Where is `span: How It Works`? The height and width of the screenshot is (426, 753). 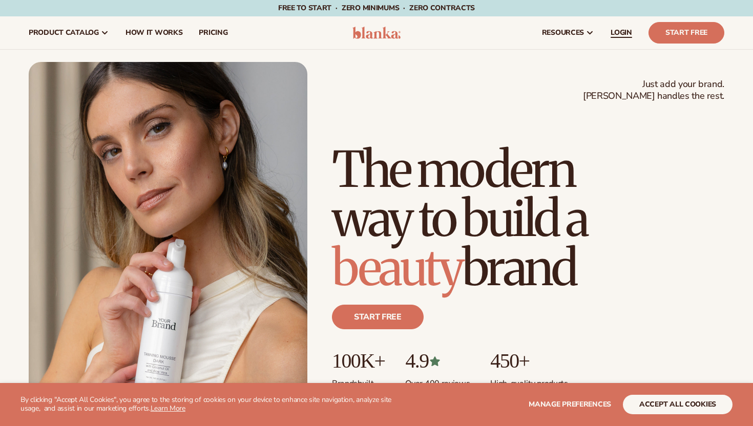 span: How It Works is located at coordinates (154, 33).